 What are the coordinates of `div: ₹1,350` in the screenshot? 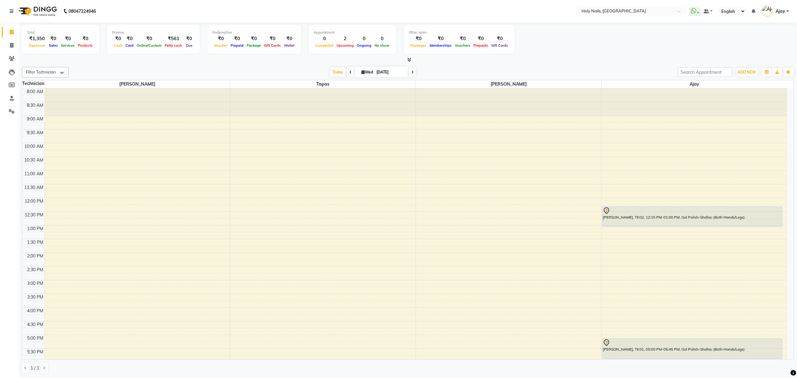 It's located at (37, 39).